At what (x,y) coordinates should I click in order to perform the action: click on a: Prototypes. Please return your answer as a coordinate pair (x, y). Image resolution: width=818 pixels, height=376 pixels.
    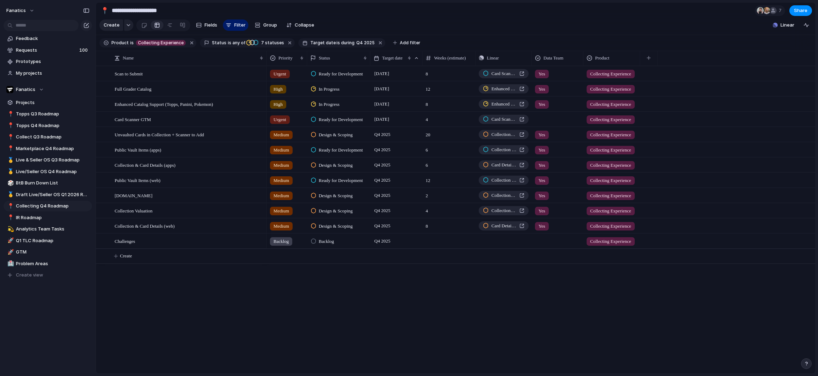
    Looking at the image, I should click on (48, 62).